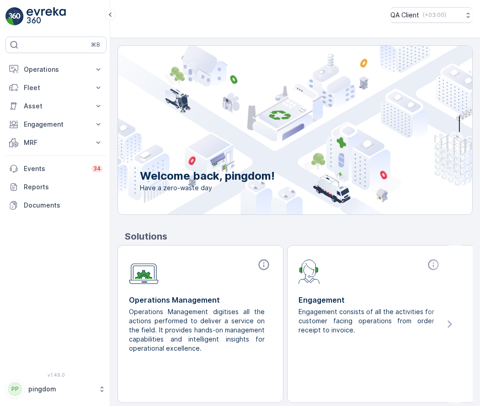 The width and height of the screenshot is (480, 406). I want to click on p: 34, so click(97, 169).